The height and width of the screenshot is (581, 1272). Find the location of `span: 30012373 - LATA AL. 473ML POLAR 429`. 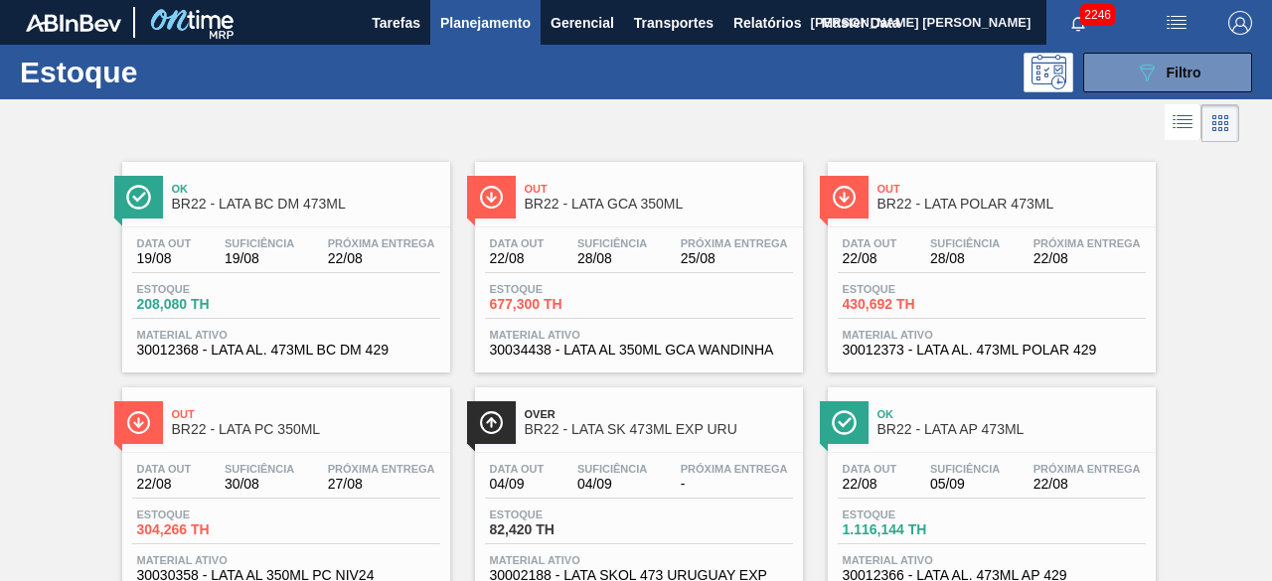

span: 30012373 - LATA AL. 473ML POLAR 429 is located at coordinates (992, 350).